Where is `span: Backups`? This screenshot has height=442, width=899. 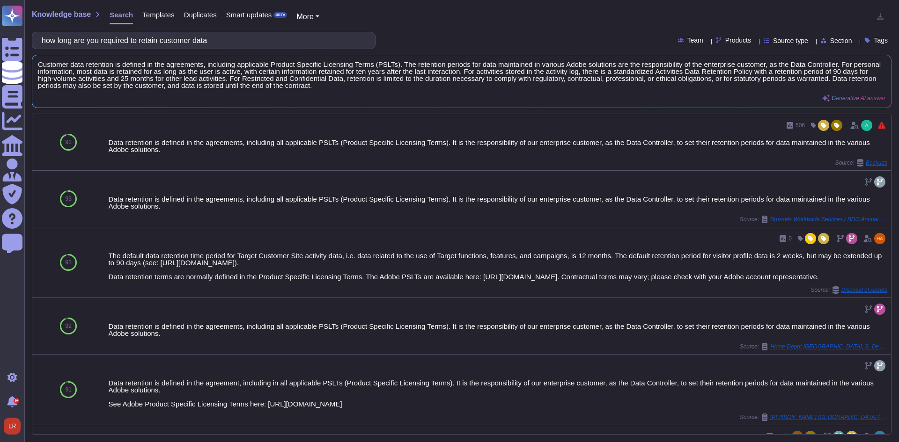
span: Backups is located at coordinates (876, 163).